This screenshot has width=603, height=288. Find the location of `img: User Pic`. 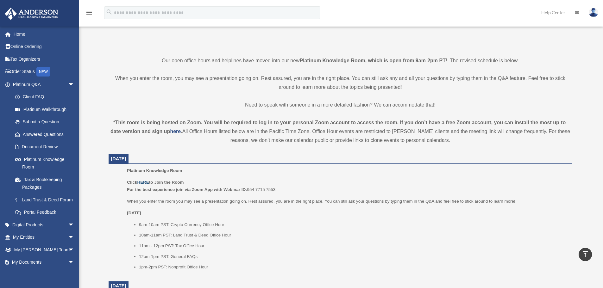

img: User Pic is located at coordinates (594, 12).